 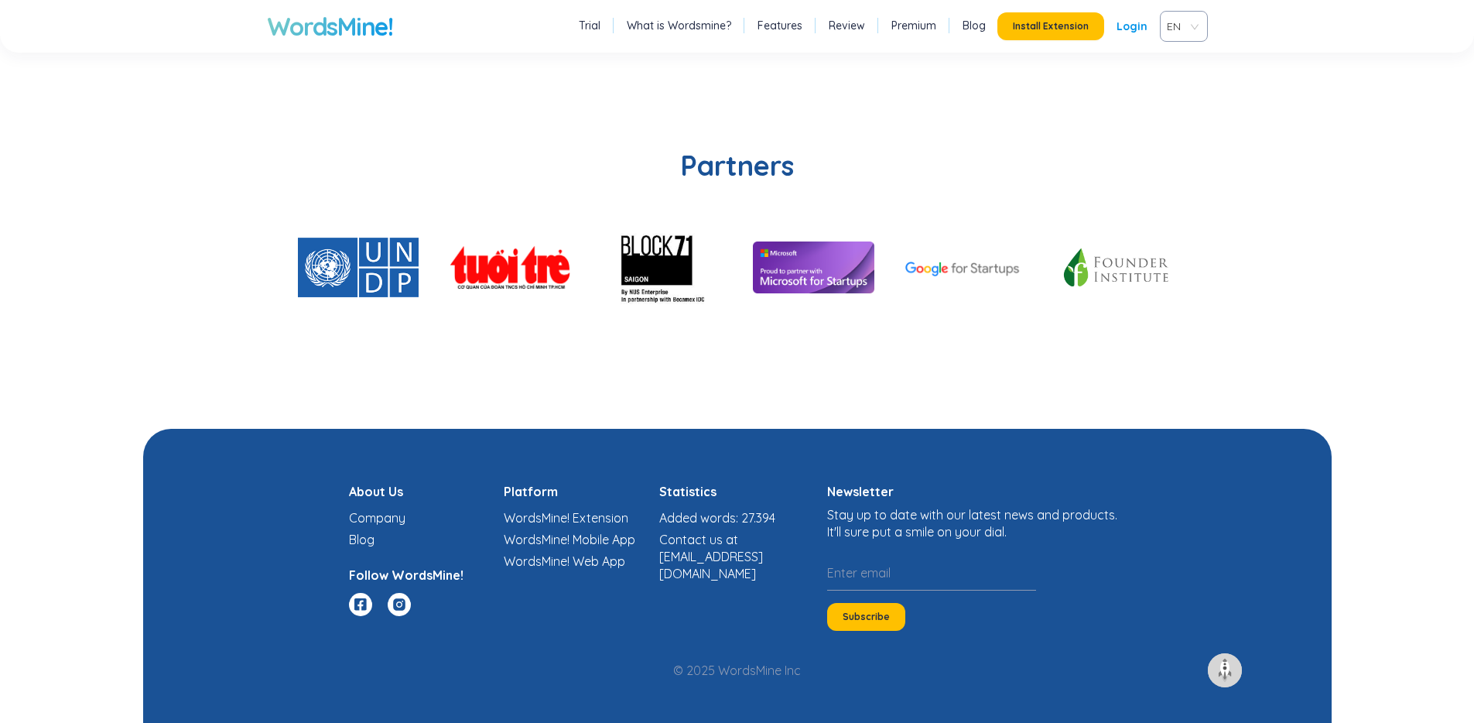 I want to click on div: Stay up to date with our latest news and products. It'll sure put a smile on your dial., so click(x=977, y=523).